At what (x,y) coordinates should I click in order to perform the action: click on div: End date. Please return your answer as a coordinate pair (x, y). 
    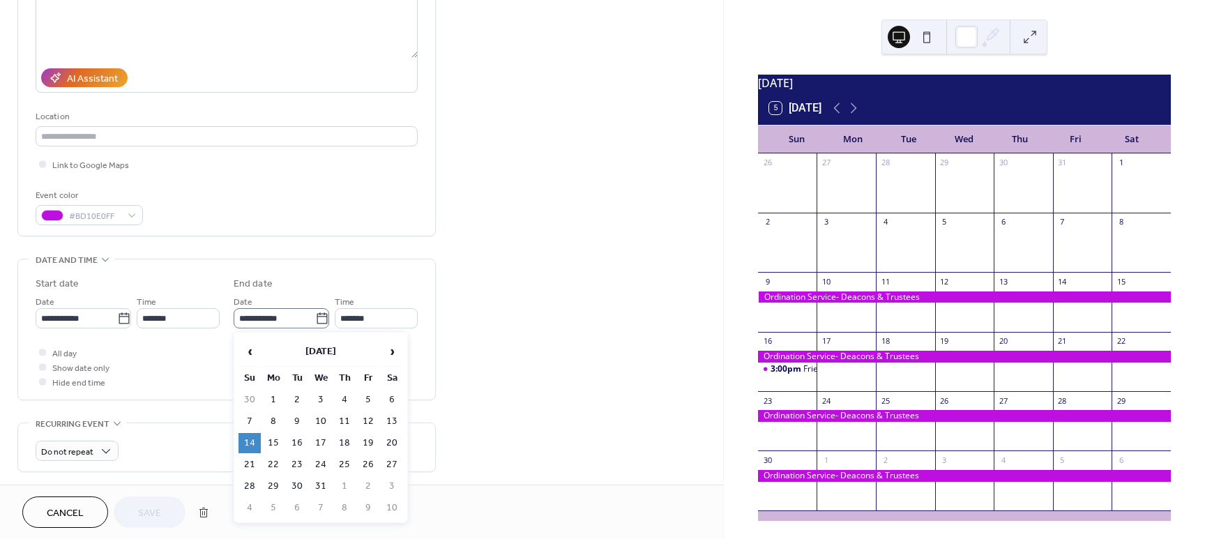
    Looking at the image, I should click on (253, 284).